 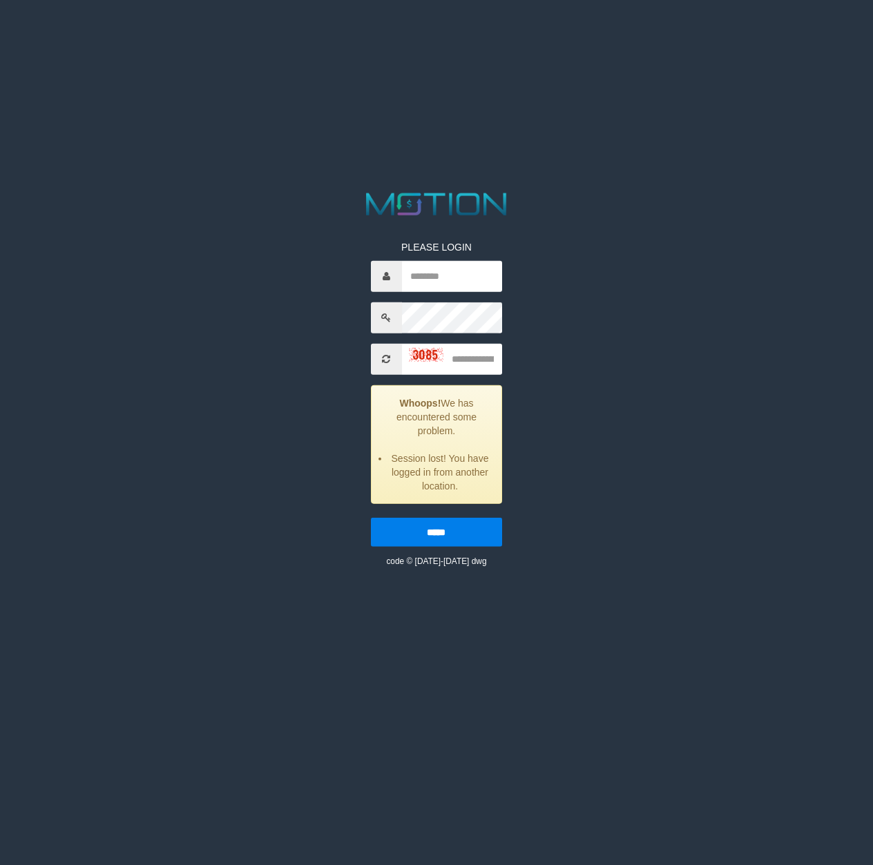 I want to click on img: captcha, so click(x=426, y=355).